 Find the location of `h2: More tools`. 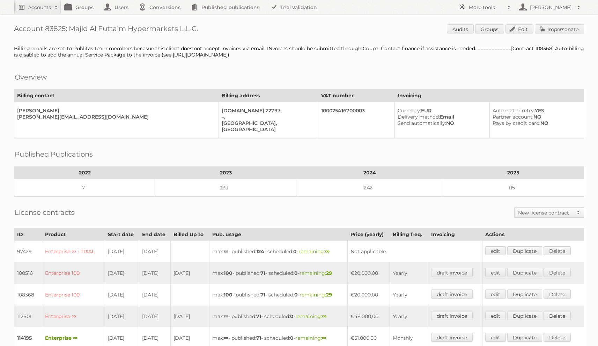

h2: More tools is located at coordinates (486, 7).